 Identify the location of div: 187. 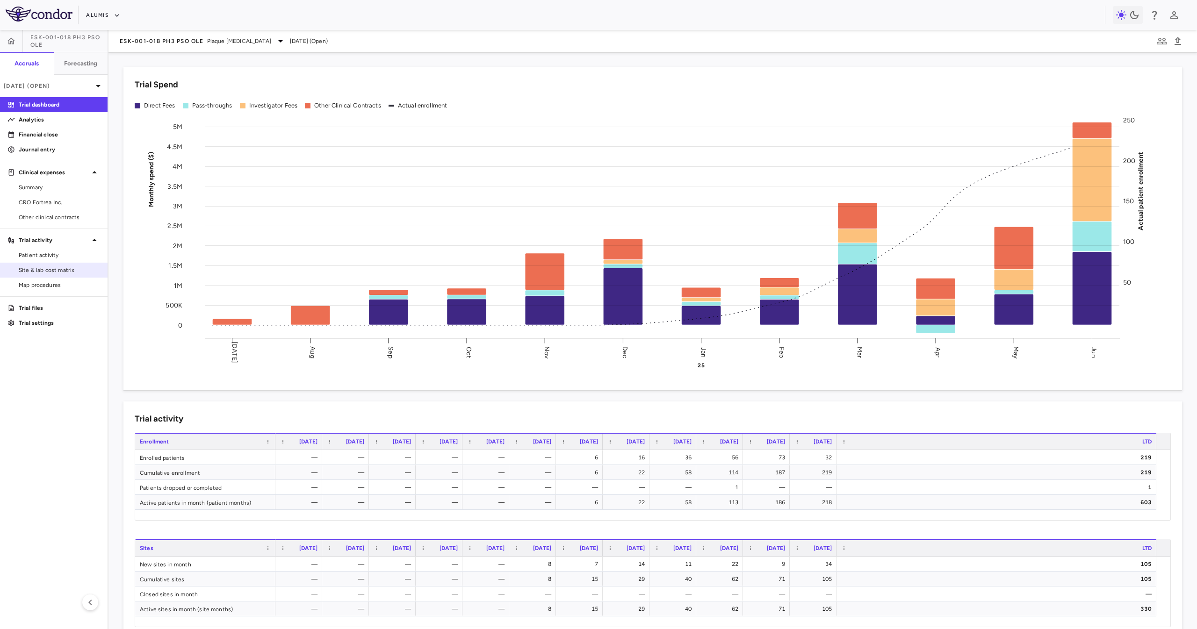
(768, 473).